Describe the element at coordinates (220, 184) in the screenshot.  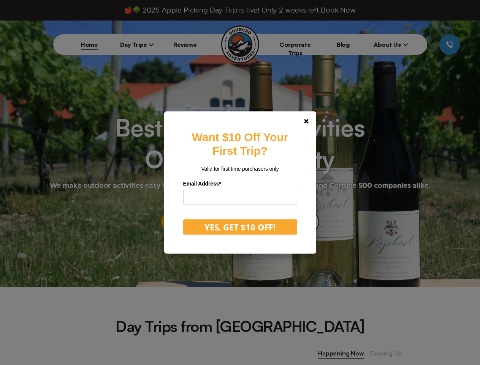
I see `span: Required` at that location.